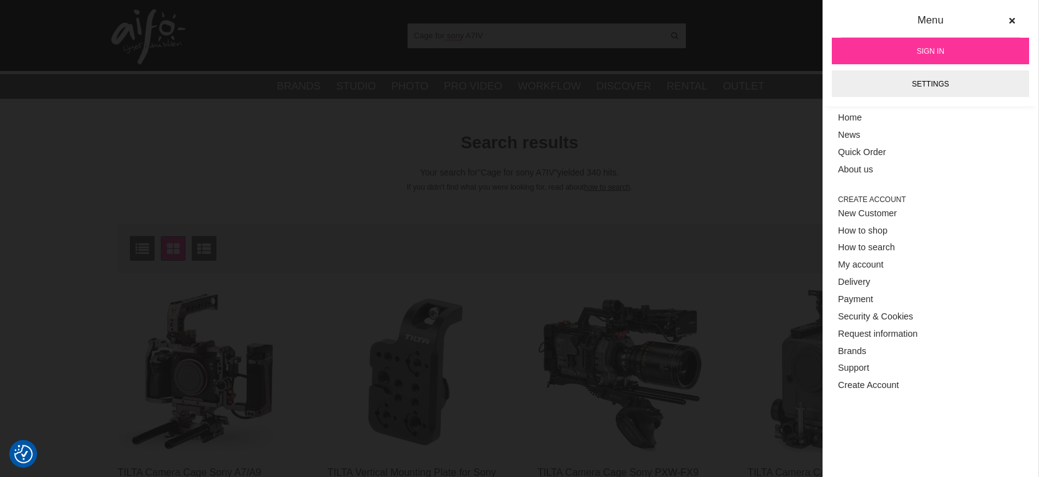 Image resolution: width=1039 pixels, height=477 pixels. What do you see at coordinates (148, 37) in the screenshot?
I see `img: logo.png` at bounding box center [148, 37].